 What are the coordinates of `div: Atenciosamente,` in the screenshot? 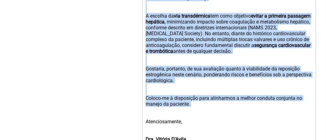 It's located at (229, 122).